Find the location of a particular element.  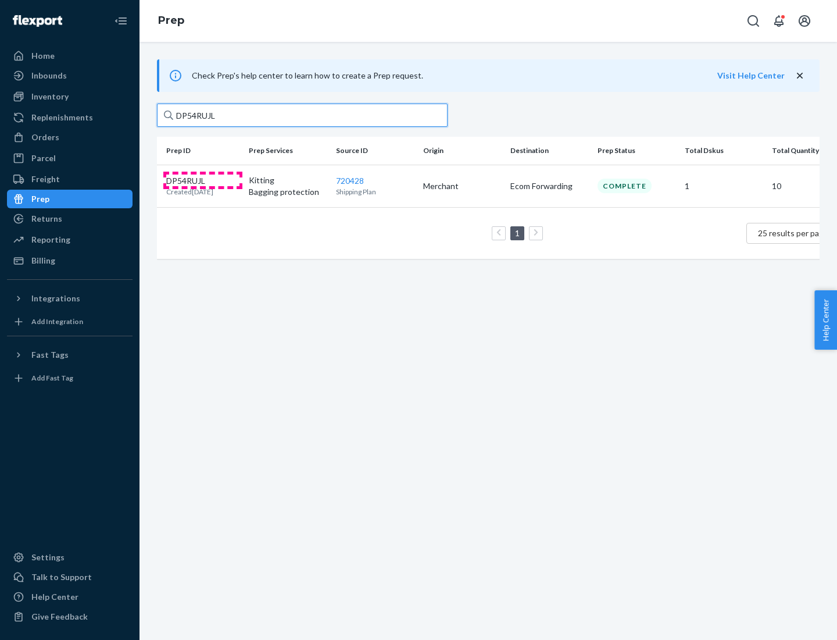

input: Search prep jobs is located at coordinates (302, 115).